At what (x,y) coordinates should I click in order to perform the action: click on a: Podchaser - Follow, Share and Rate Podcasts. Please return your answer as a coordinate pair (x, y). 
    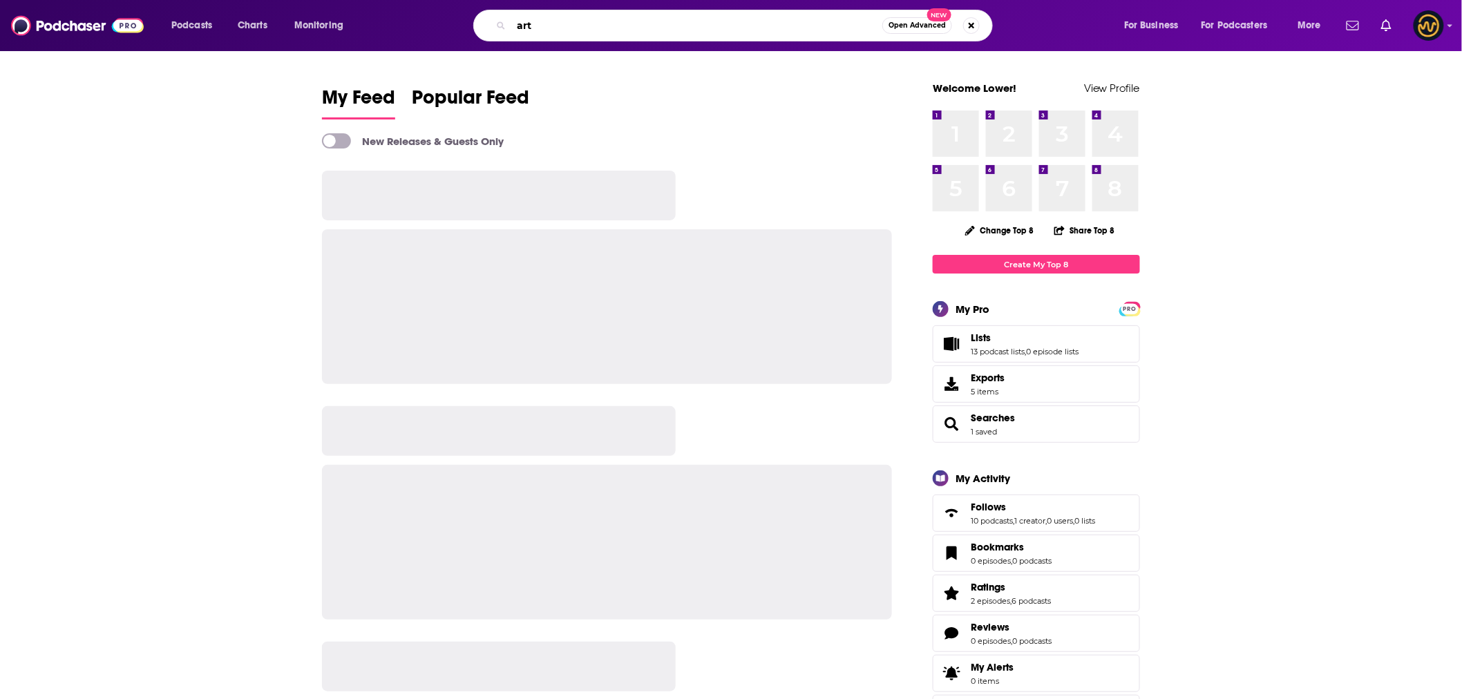
    Looking at the image, I should click on (77, 26).